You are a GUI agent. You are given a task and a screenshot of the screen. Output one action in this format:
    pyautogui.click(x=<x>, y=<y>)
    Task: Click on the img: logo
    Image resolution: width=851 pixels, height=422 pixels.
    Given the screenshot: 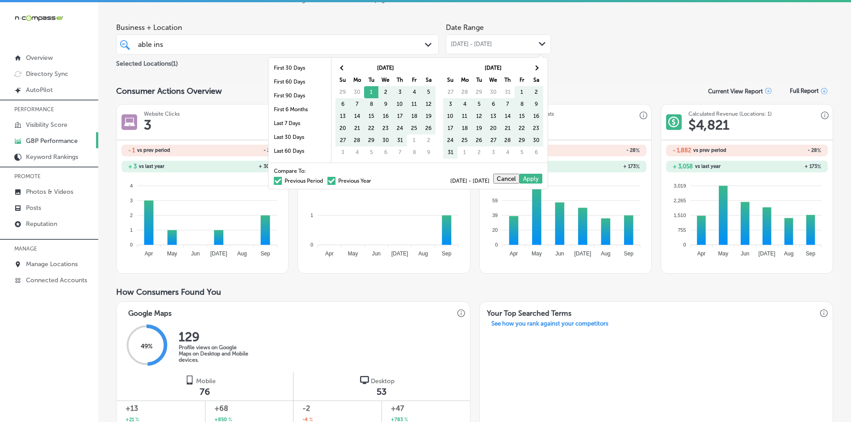 What is the action you would take?
    pyautogui.click(x=190, y=380)
    